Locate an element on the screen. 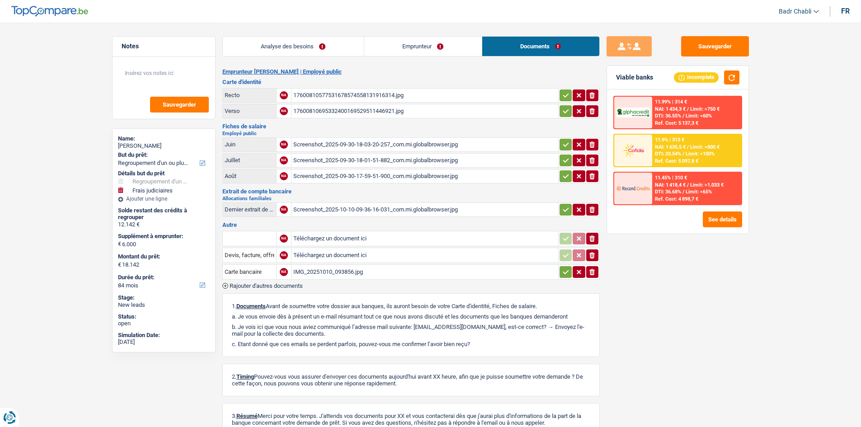  div: Simulation Date: is located at coordinates (164, 335).